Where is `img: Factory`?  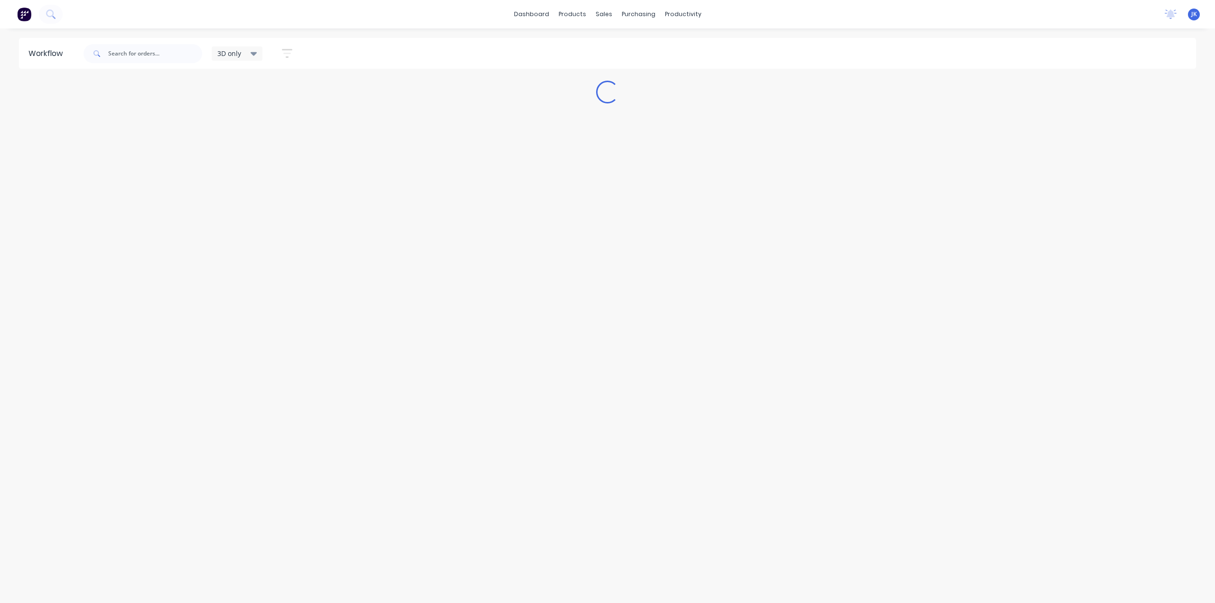
img: Factory is located at coordinates (24, 14).